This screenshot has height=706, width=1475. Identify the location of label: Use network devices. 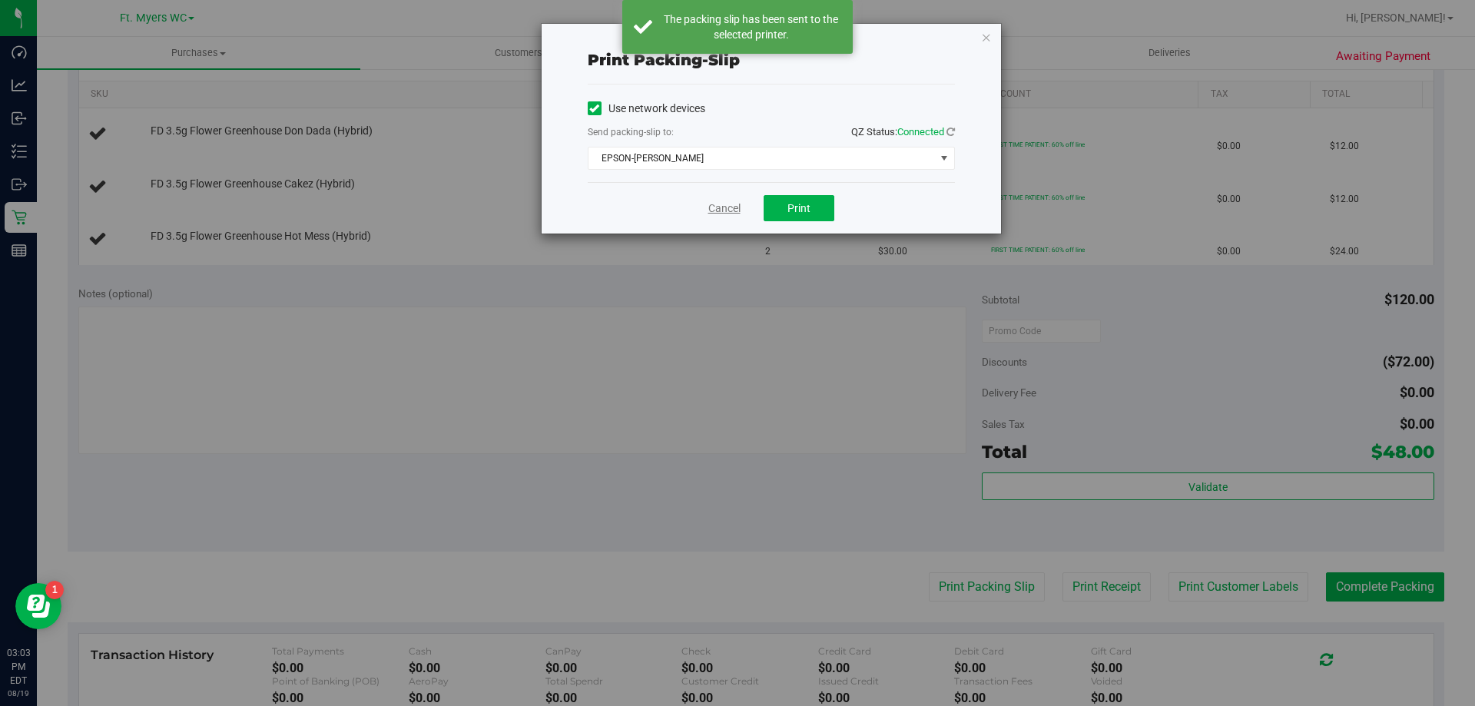
(646, 108).